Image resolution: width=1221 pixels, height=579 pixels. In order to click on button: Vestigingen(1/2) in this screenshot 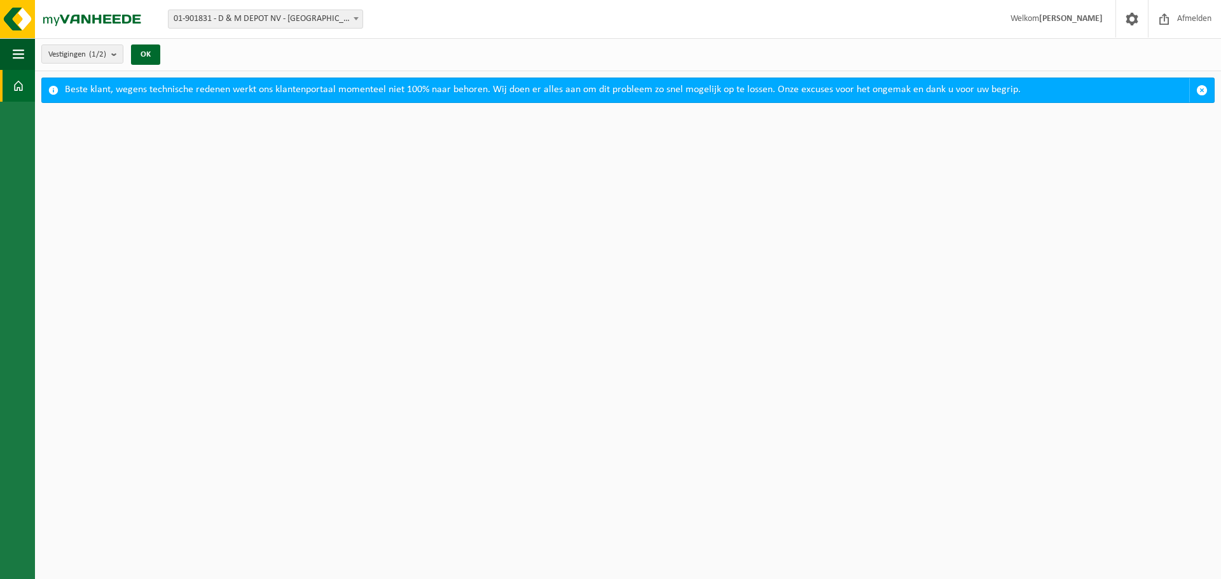, I will do `click(82, 54)`.